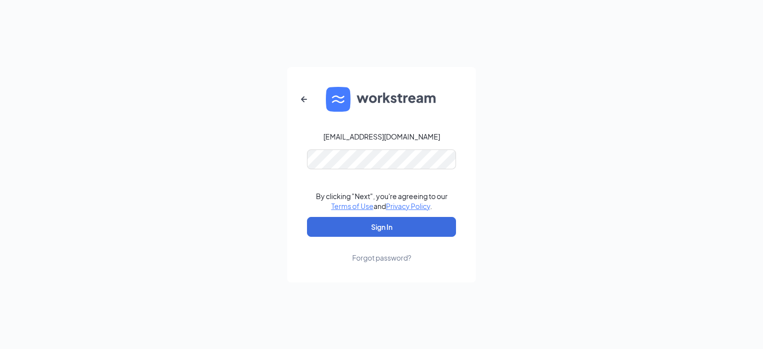 The image size is (763, 349). Describe the element at coordinates (382, 201) in the screenshot. I see `div: By clicking "Next", you're agreeing to our and .` at that location.